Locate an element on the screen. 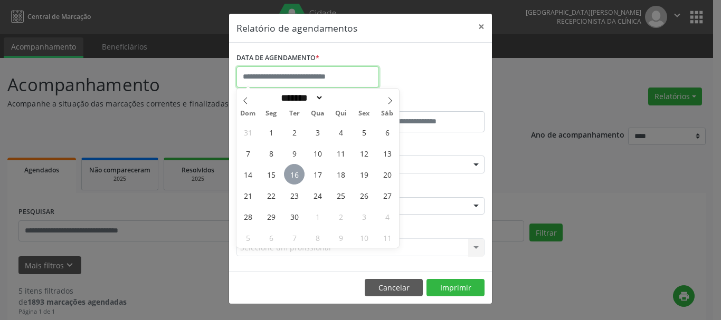  span: Setembro 10, 2025 is located at coordinates (317, 153).